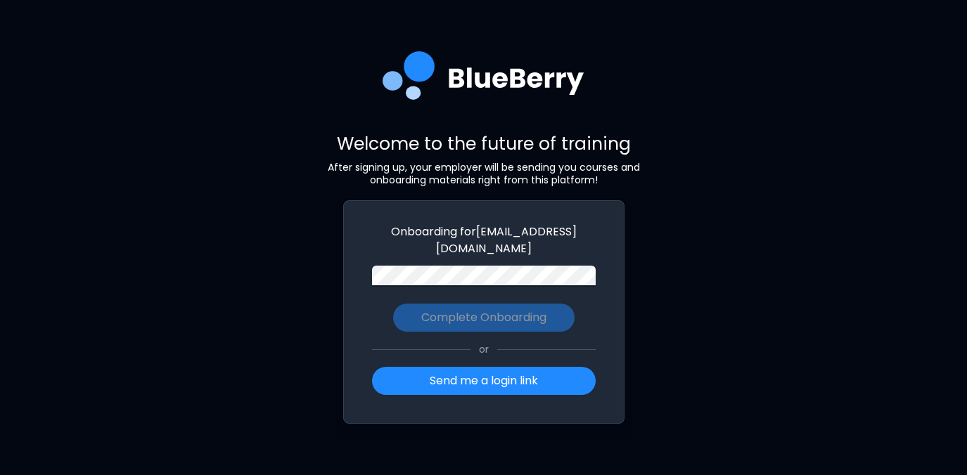  Describe the element at coordinates (484, 143) in the screenshot. I see `p: Welcome to the future of training` at that location.